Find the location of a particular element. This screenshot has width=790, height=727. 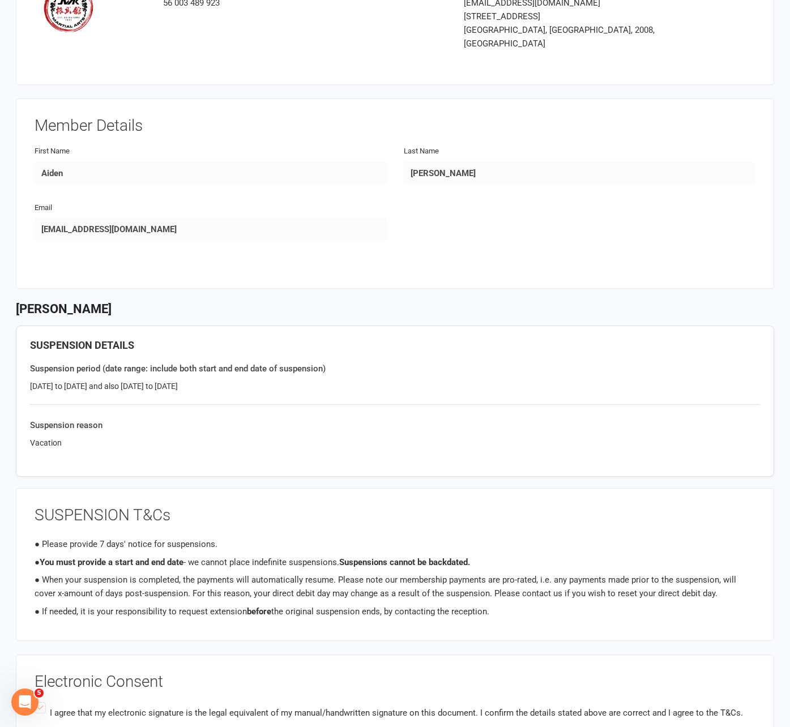

label: First Name is located at coordinates (52, 151).